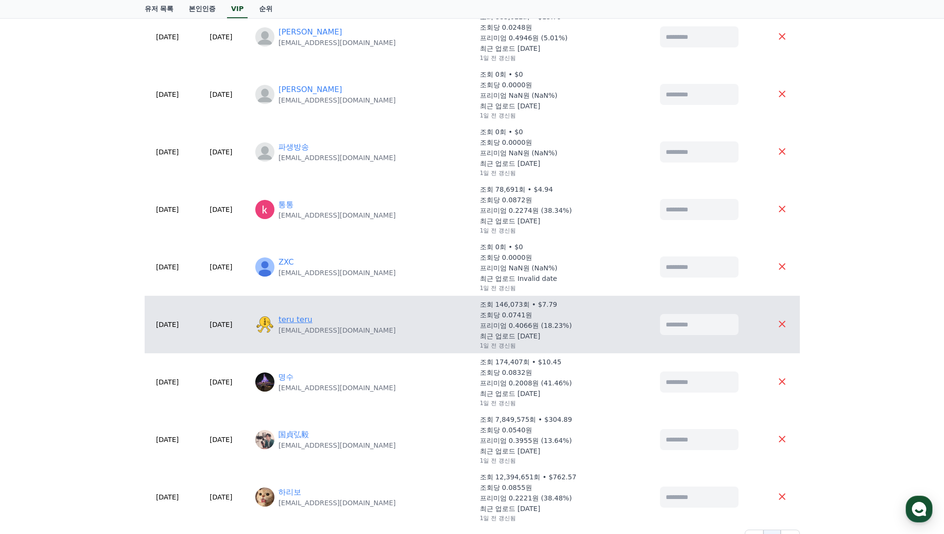 Image resolution: width=944 pixels, height=534 pixels. What do you see at coordinates (506, 200) in the screenshot?
I see `p: 조회당 0.0872원` at bounding box center [506, 200].